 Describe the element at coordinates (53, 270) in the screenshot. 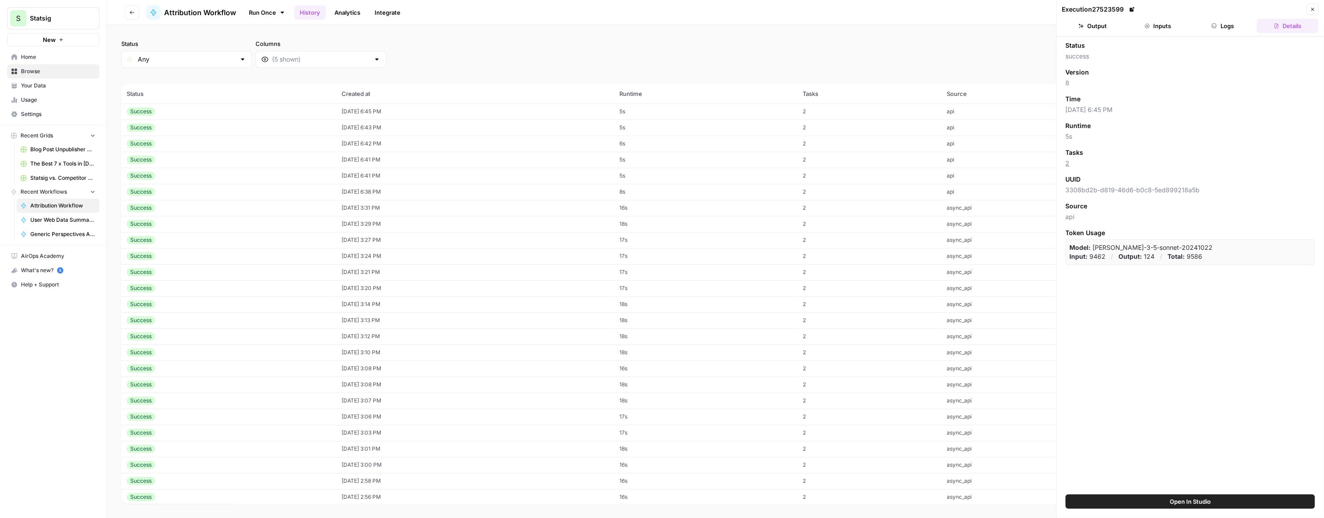

I see `button: What's new? 5` at that location.